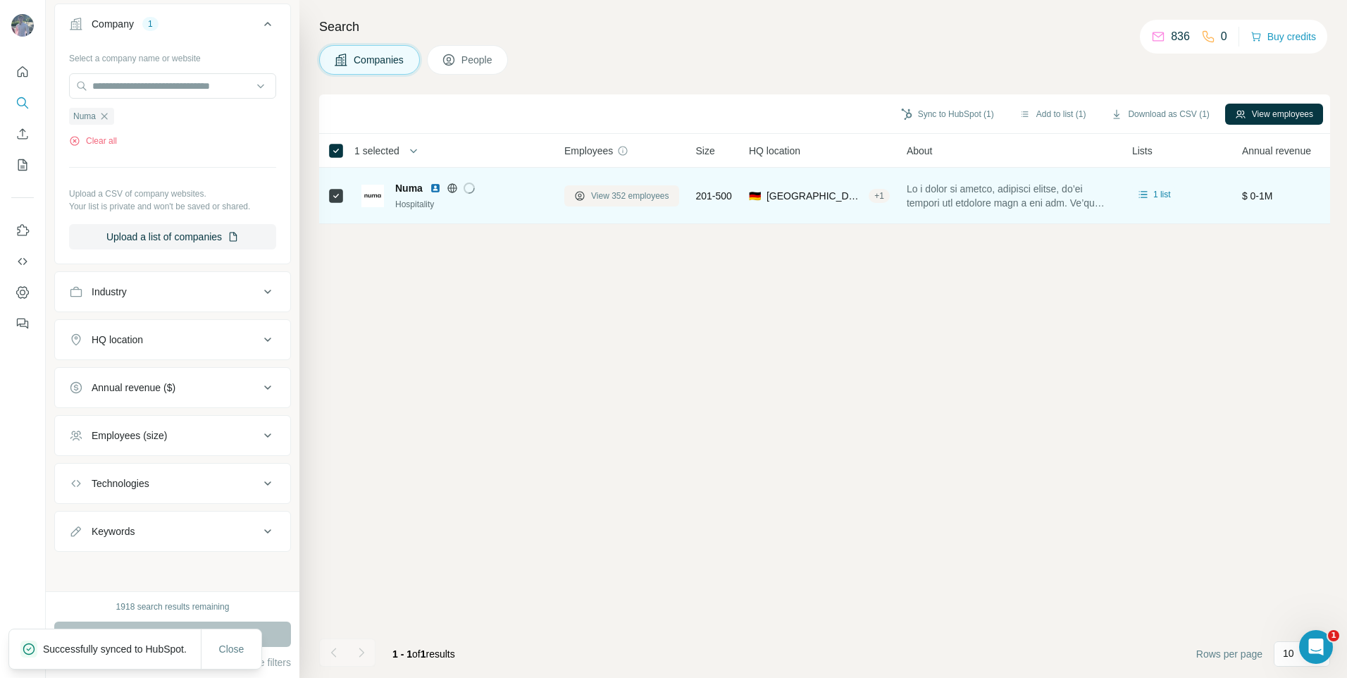 This screenshot has width=1347, height=678. I want to click on div: 1918 search results remaining, so click(173, 607).